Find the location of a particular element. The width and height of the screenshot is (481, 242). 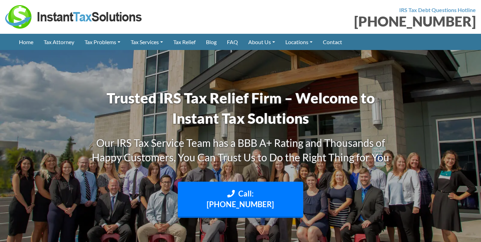

strong: IRS Tax Debt Questions Hotline is located at coordinates (438, 10).